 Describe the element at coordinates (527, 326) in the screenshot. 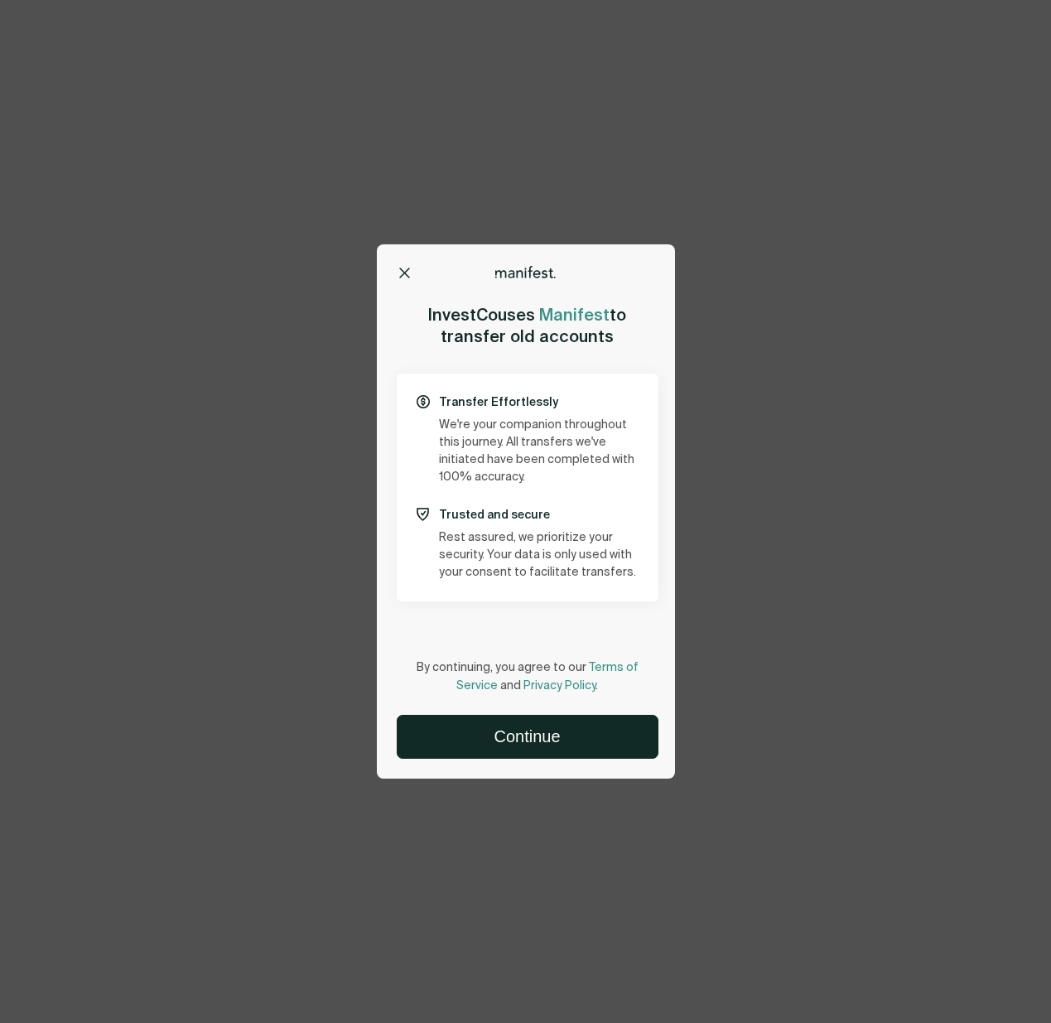

I see `h2: uses to transfer old accounts` at that location.